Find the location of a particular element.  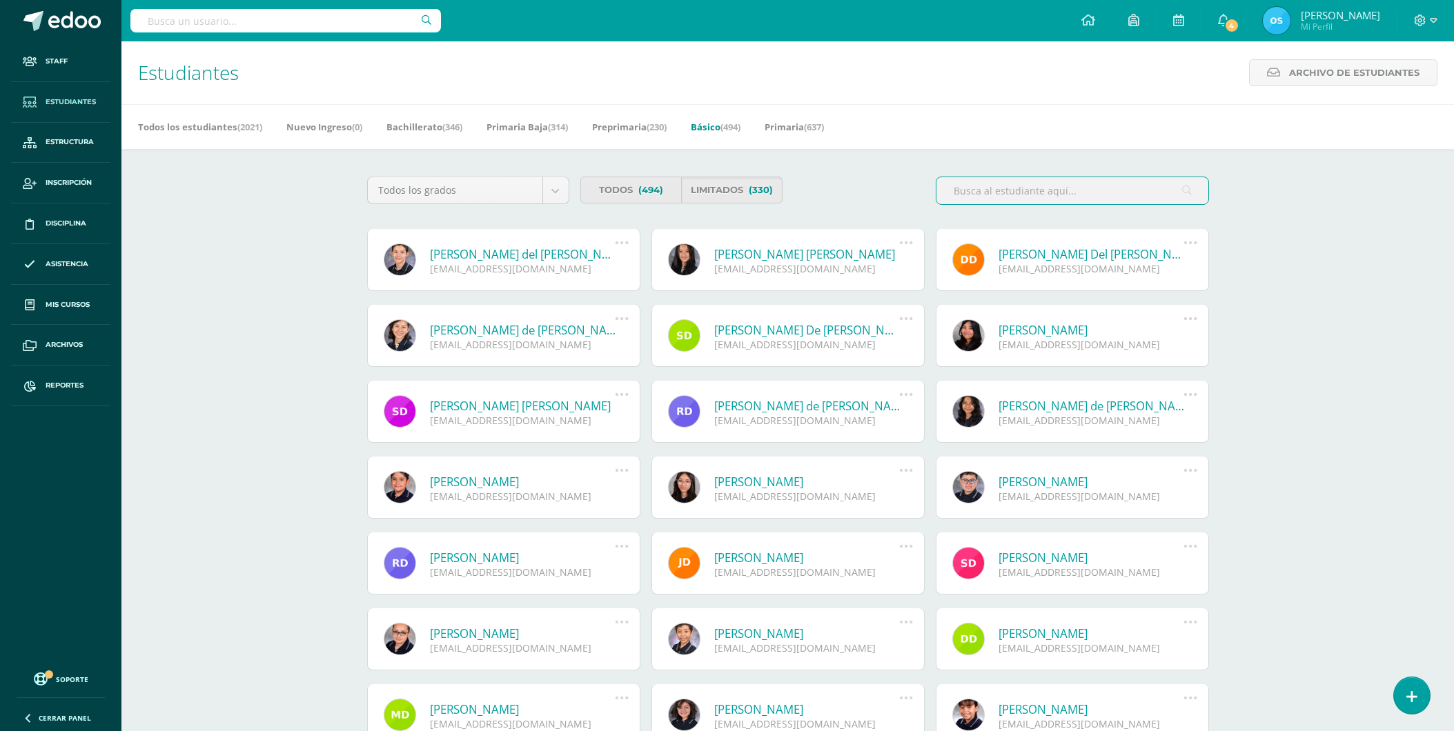

span: (330) is located at coordinates (760, 190).